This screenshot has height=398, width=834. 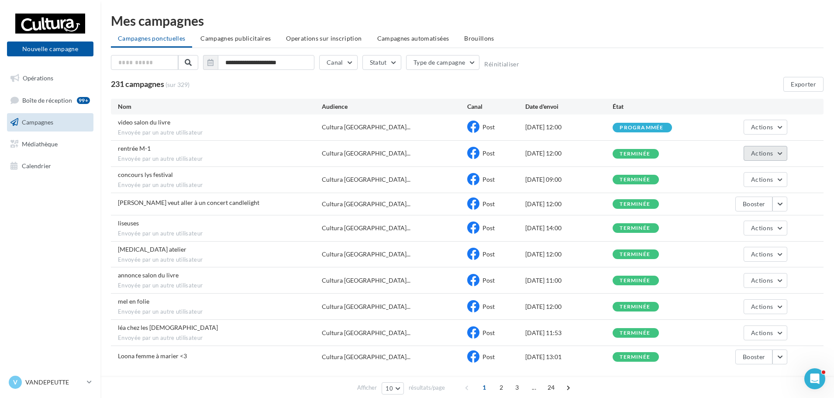 What do you see at coordinates (50, 382) in the screenshot?
I see `a: V VANDEPEUTTE` at bounding box center [50, 382].